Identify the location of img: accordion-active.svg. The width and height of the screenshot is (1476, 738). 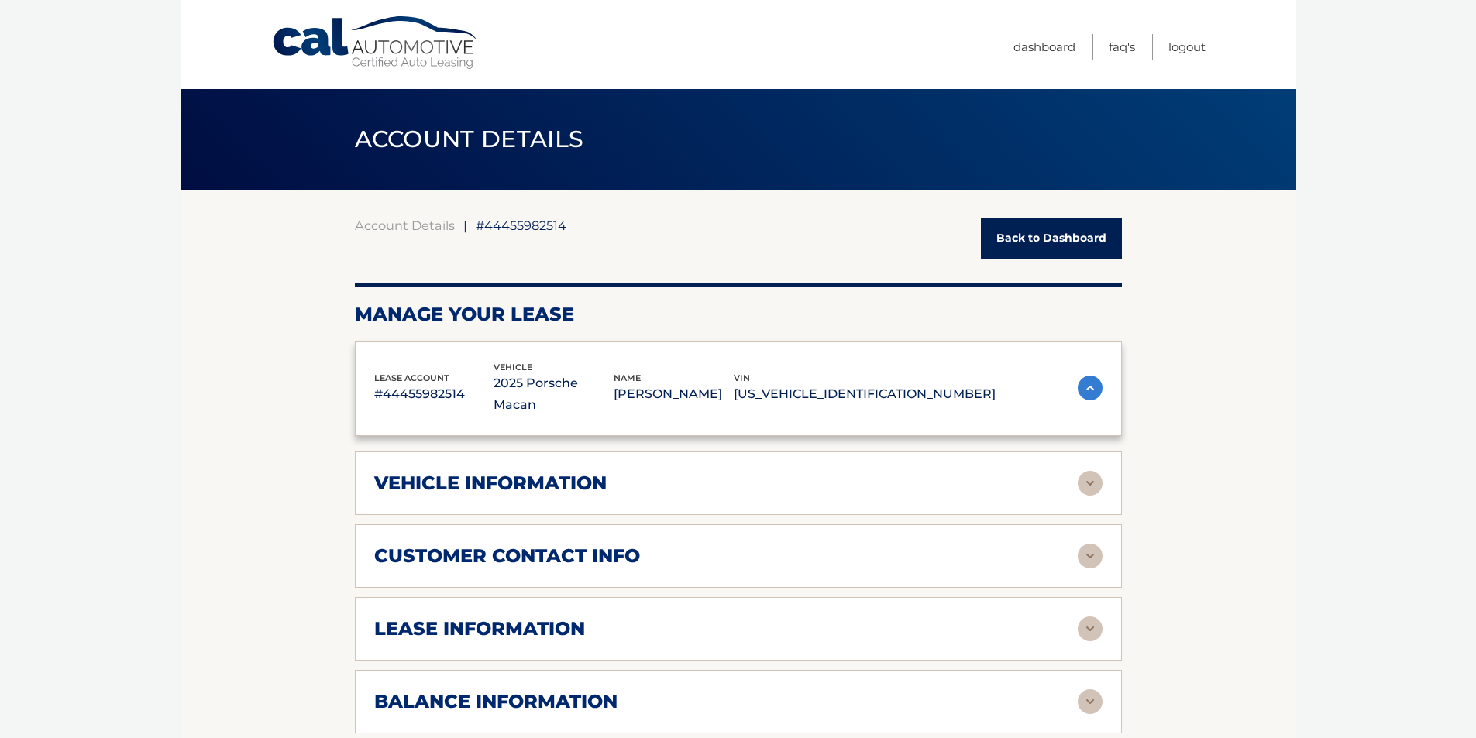
(1090, 388).